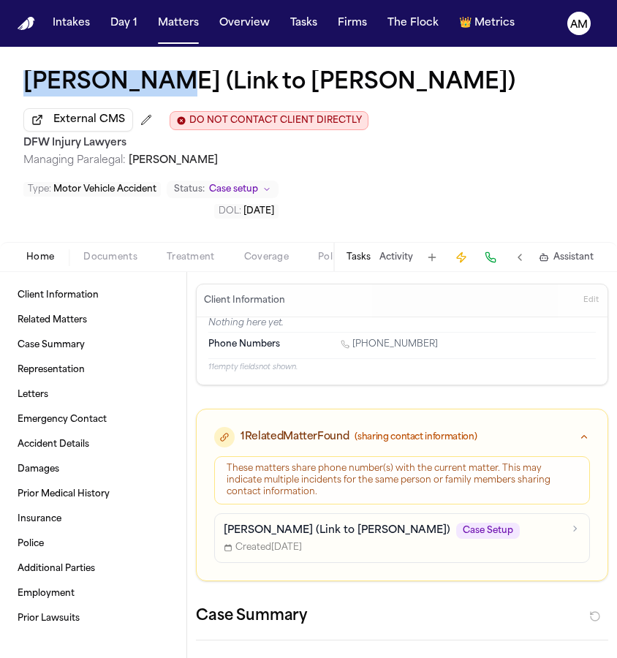 This screenshot has height=658, width=617. What do you see at coordinates (490, 257) in the screenshot?
I see `button: Make a Call` at bounding box center [490, 257].